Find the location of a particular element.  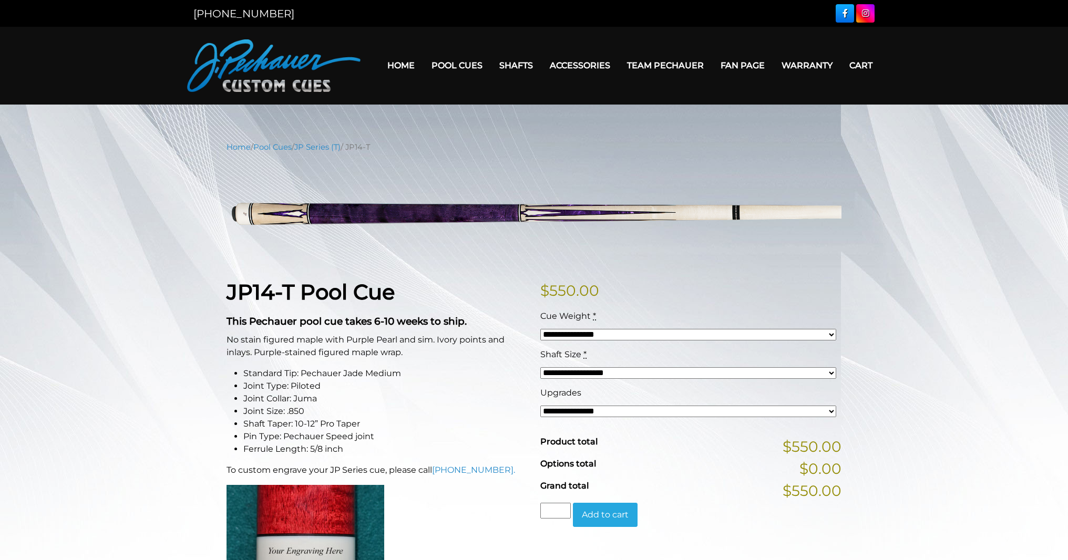

a: Team Pechauer is located at coordinates (665, 65).